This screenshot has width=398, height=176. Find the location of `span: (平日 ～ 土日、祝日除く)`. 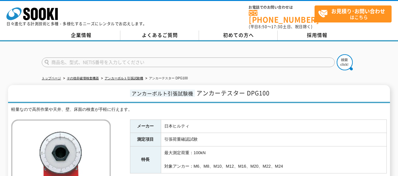

span: (平日 ～ 土日、祝日除く) is located at coordinates (280, 27).